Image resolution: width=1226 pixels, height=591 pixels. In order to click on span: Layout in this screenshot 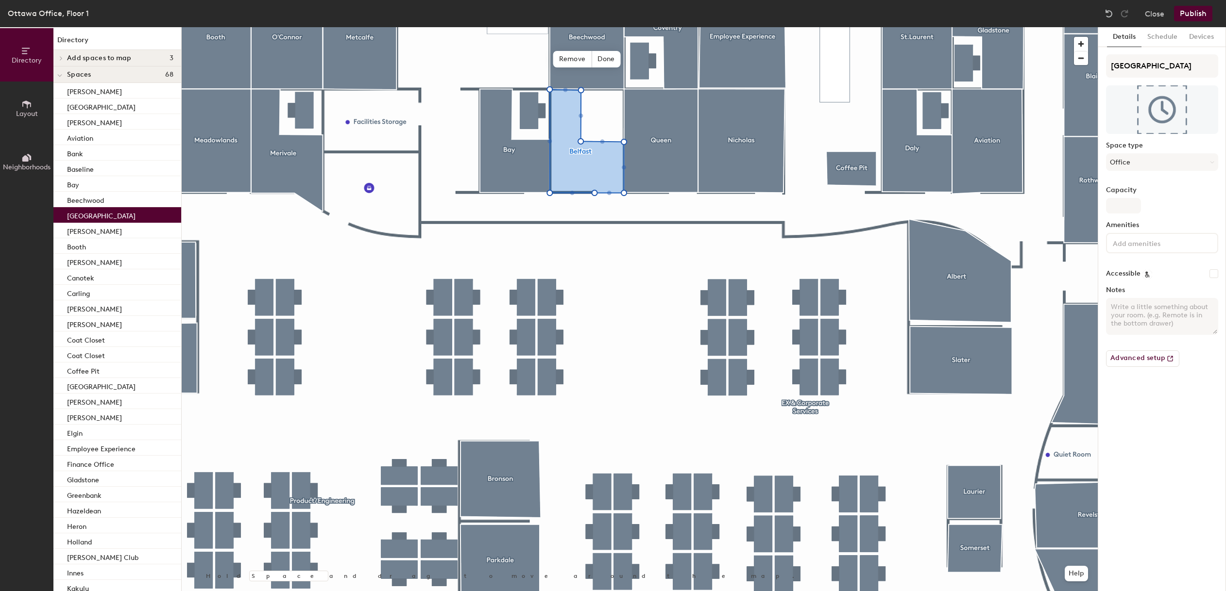, I will do `click(27, 114)`.